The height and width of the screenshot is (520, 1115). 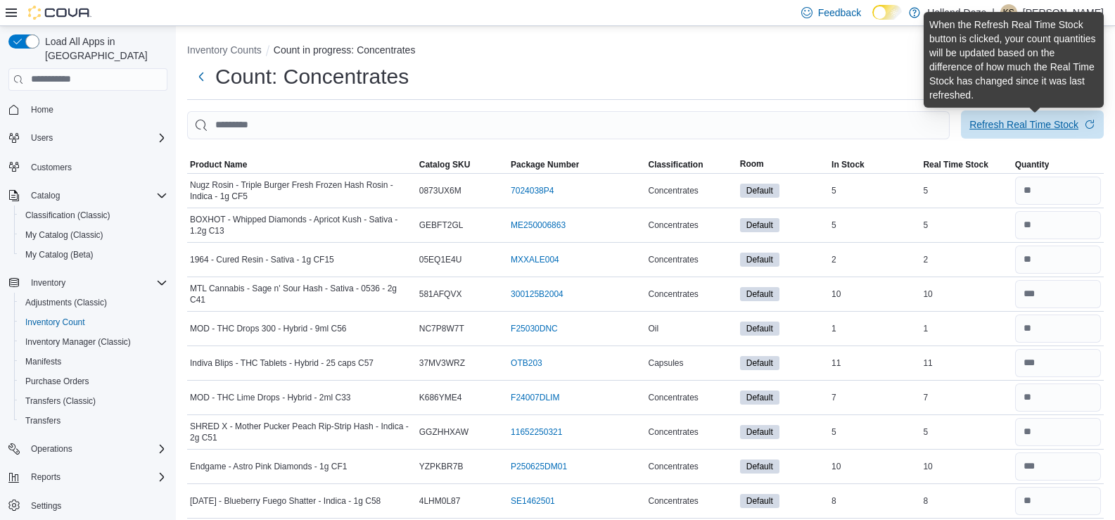 I want to click on button: Transfers (Classic), so click(x=94, y=401).